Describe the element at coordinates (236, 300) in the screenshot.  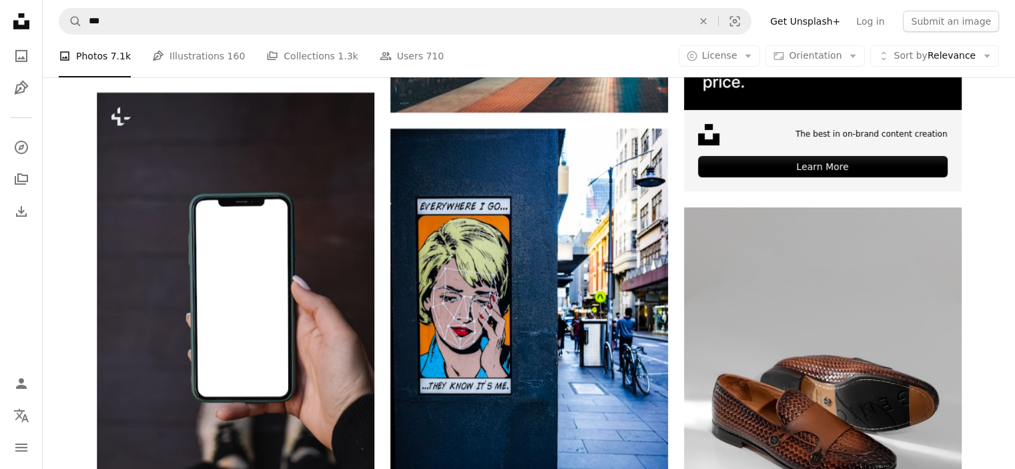
I see `a: a person holding a cell phone with a white screen` at that location.